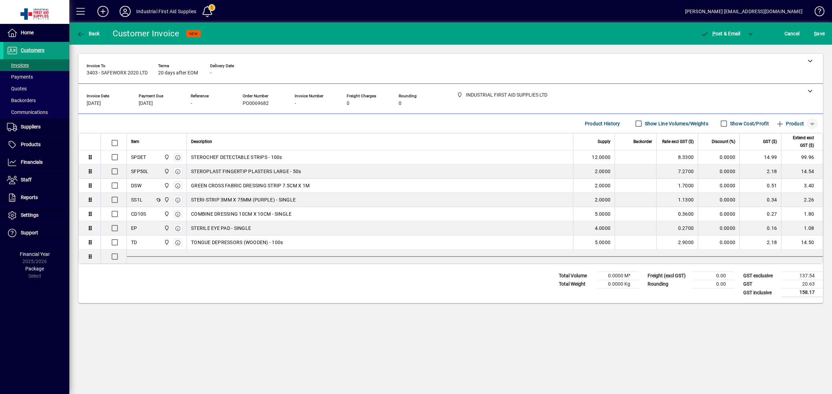  What do you see at coordinates (816, 12) in the screenshot?
I see `a: Knowledge Base` at bounding box center [816, 12].